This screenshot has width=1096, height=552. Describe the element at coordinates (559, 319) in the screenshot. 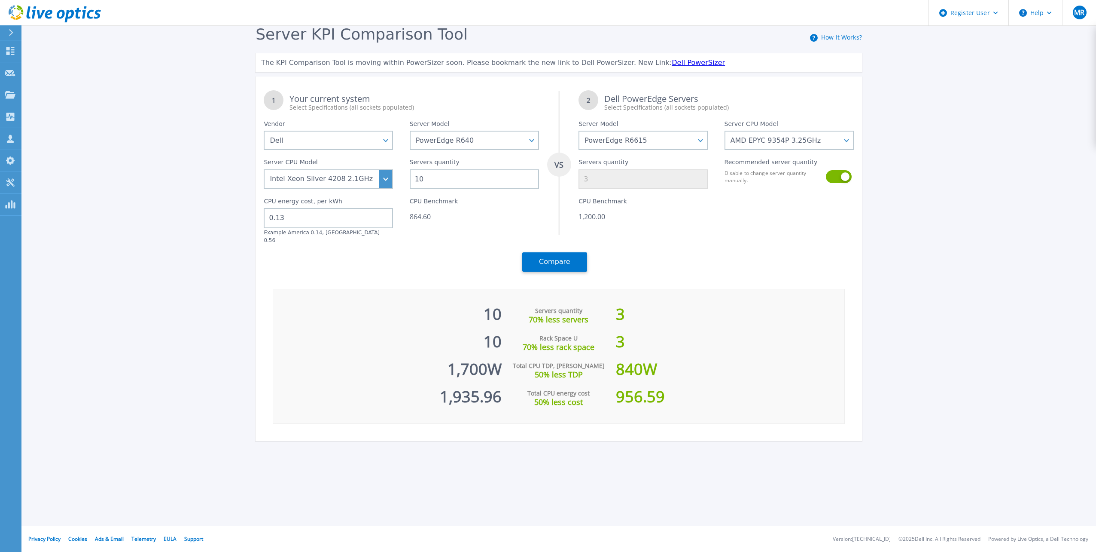

I see `div: 70% less servers` at that location.